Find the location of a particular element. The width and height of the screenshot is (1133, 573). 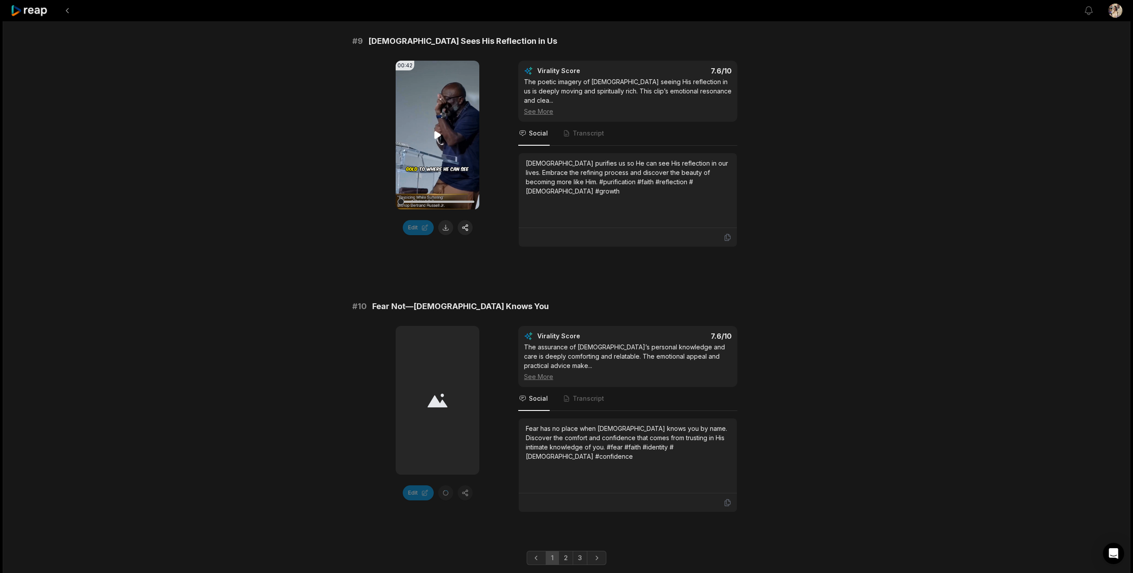

a: Next page is located at coordinates (597, 558).